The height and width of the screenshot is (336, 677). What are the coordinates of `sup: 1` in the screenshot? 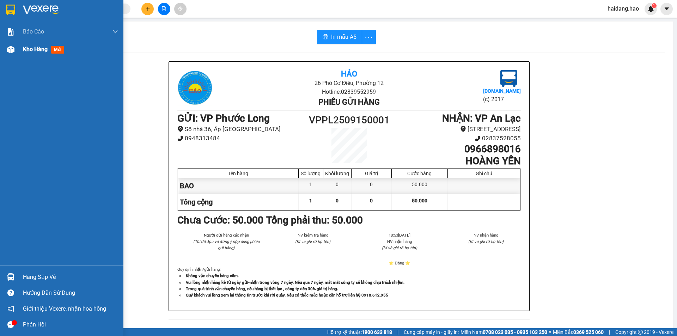 It's located at (654, 6).